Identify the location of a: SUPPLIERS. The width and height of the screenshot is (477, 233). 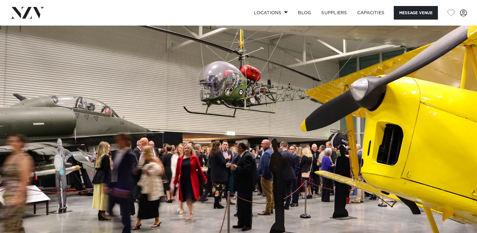
(334, 13).